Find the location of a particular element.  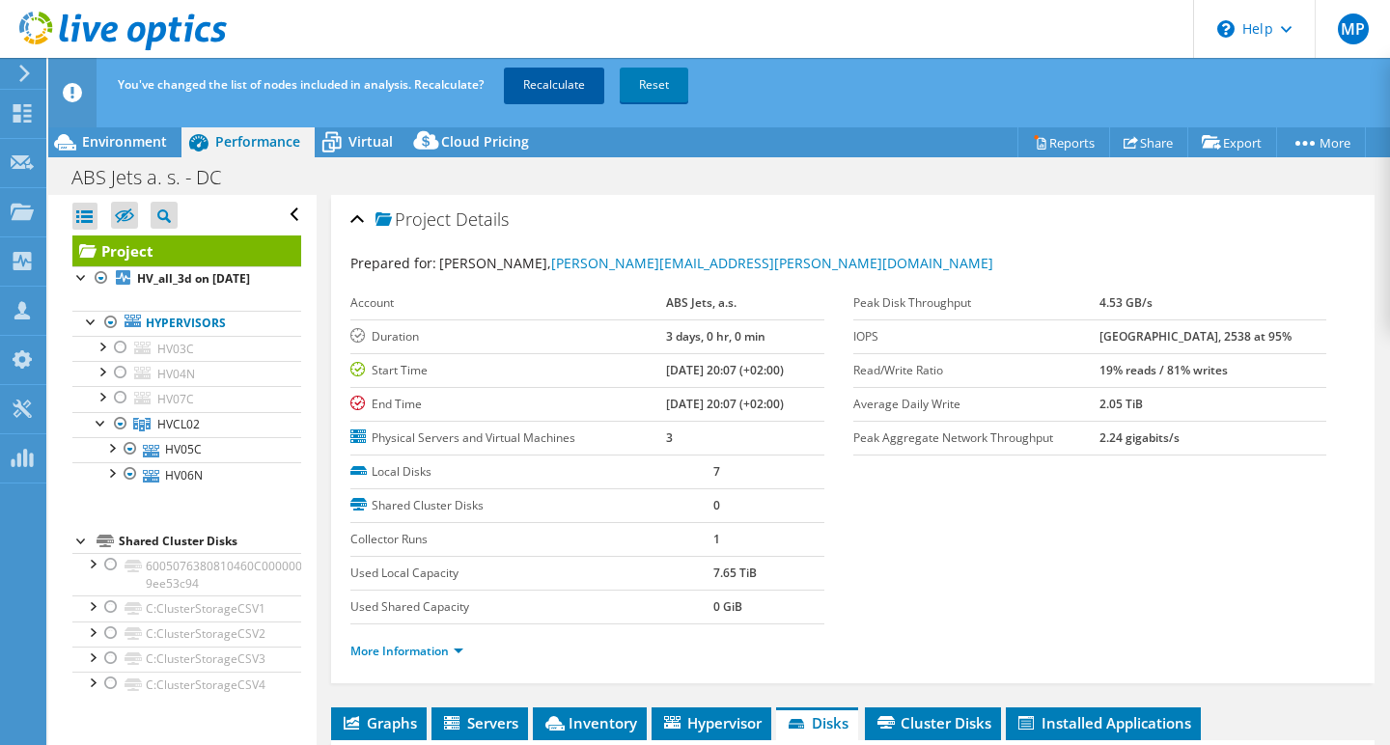

b: 7.65 TiB is located at coordinates (735, 573).